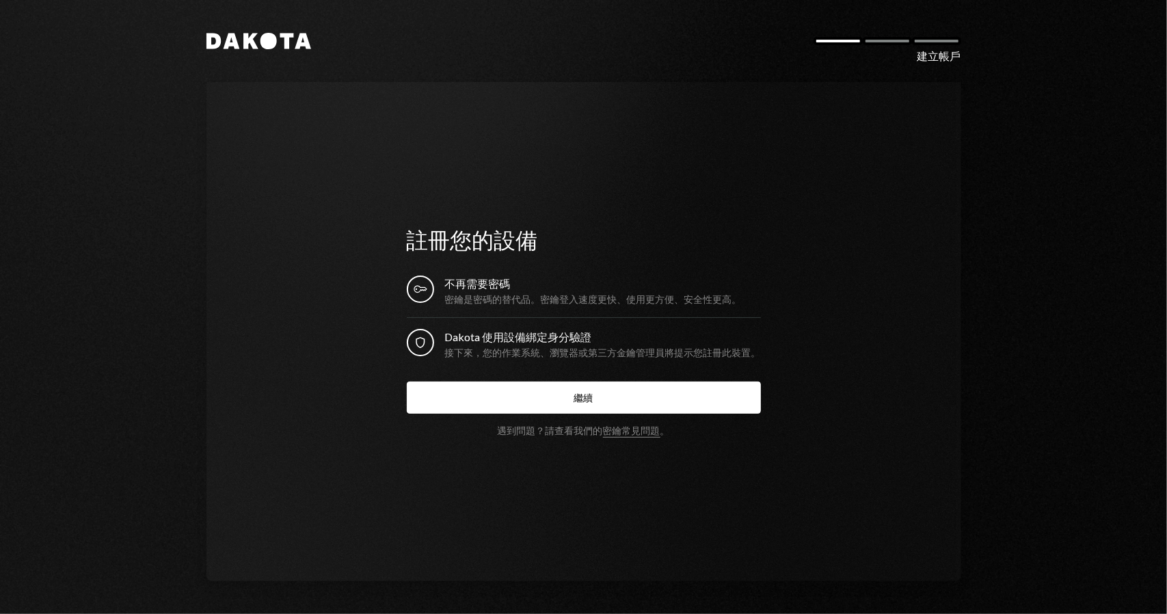 The width and height of the screenshot is (1167, 614). I want to click on font: Dakota 使用設備綁定身分驗證, so click(518, 336).